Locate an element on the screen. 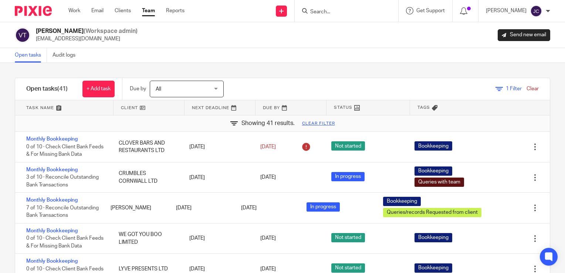  span: Status is located at coordinates (343, 107).